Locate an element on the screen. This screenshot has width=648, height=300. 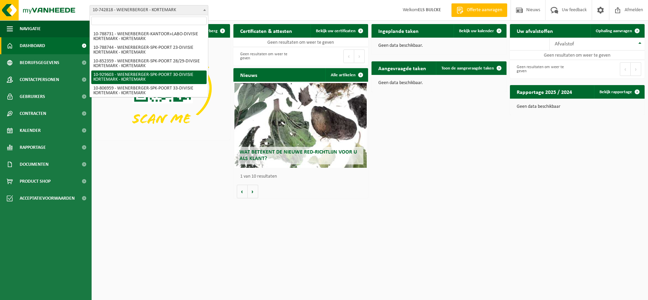
span: Contactpersonen is located at coordinates (39, 80).